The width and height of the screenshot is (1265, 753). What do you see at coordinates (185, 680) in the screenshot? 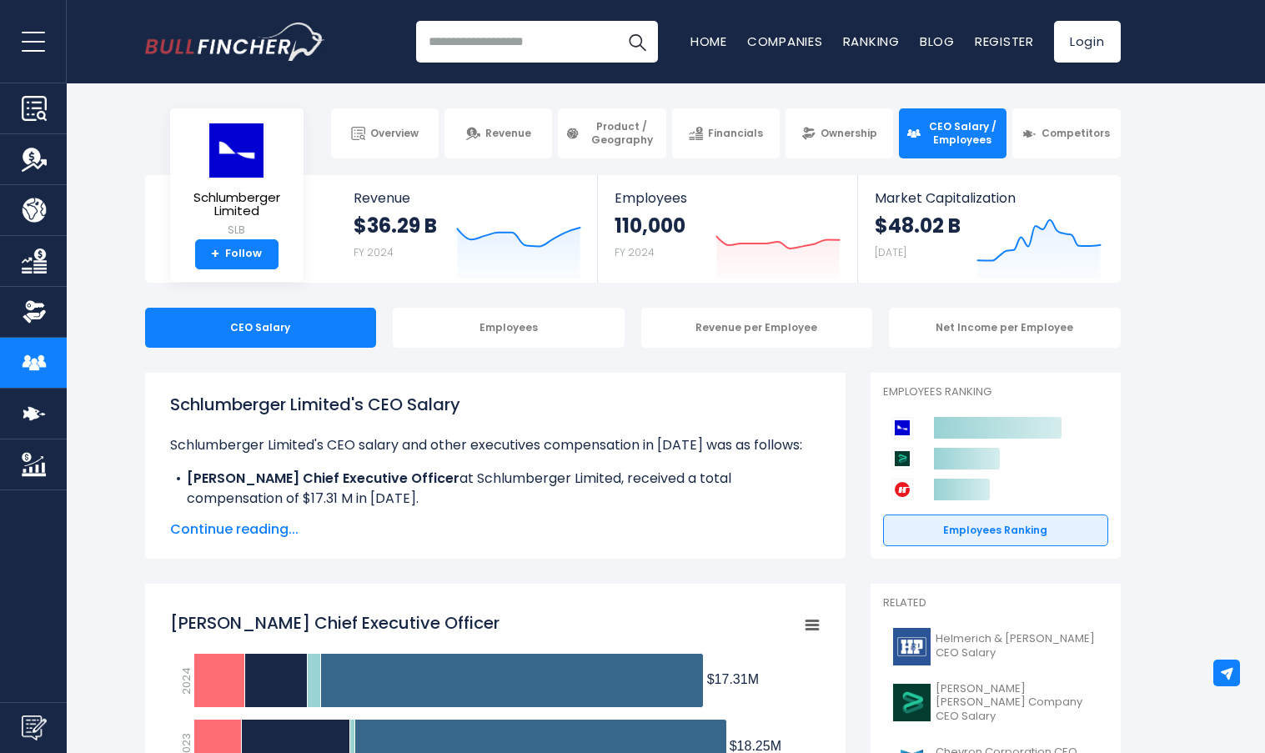
I see `text: 2024` at bounding box center [185, 680].